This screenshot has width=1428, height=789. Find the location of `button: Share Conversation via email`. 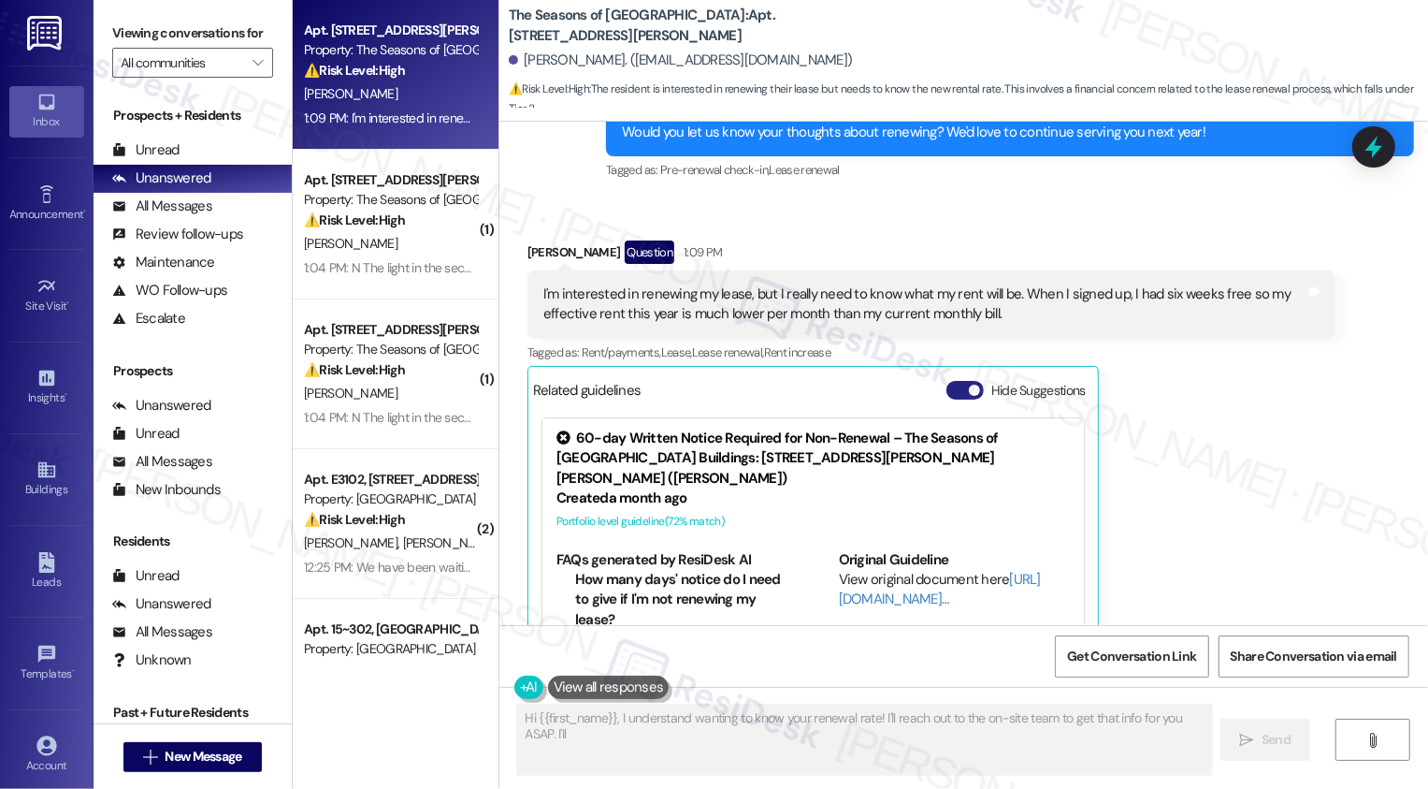

button: Share Conversation via email is located at coordinates (1314, 656).